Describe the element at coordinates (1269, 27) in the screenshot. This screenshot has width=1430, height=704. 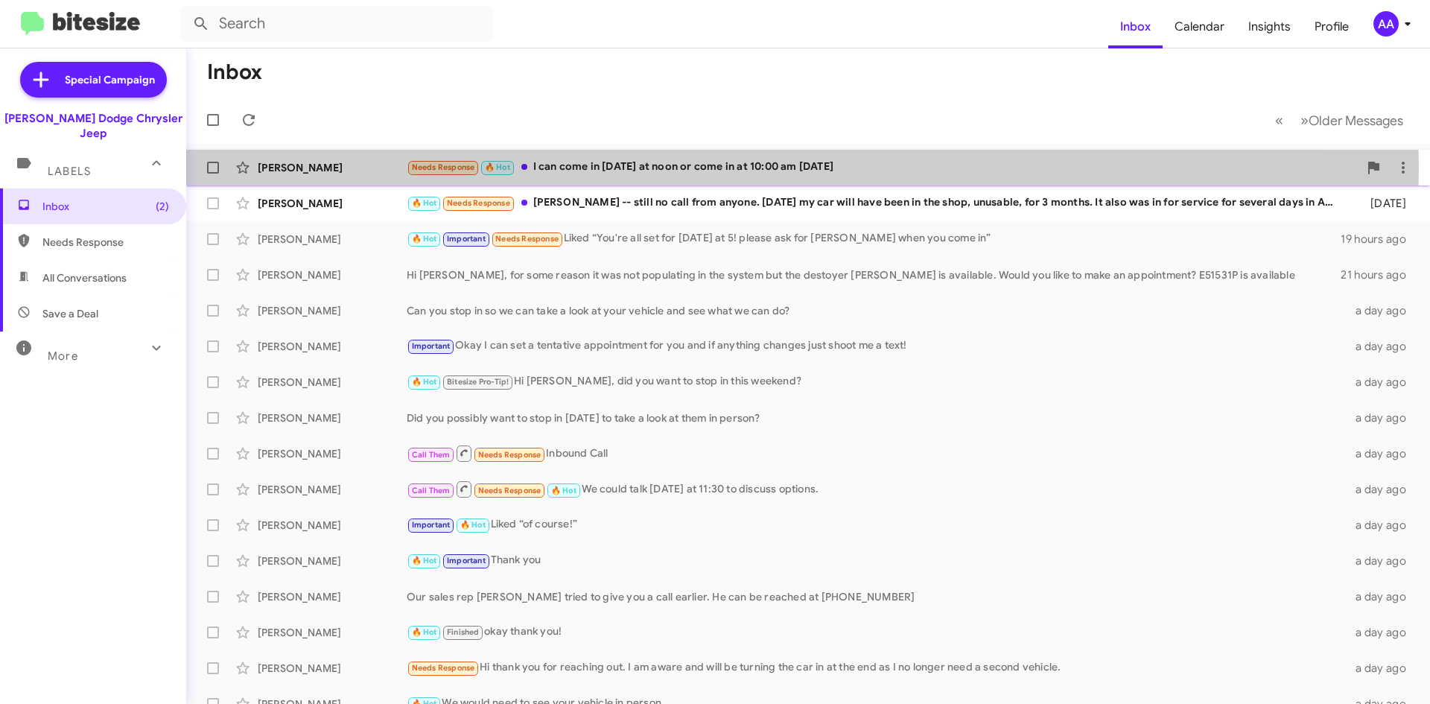
I see `span: Insights` at that location.